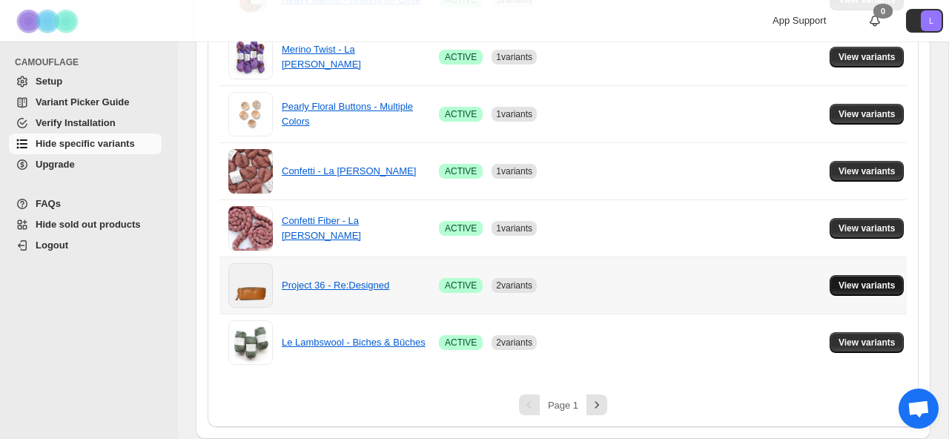  I want to click on a: Verify Installation, so click(85, 123).